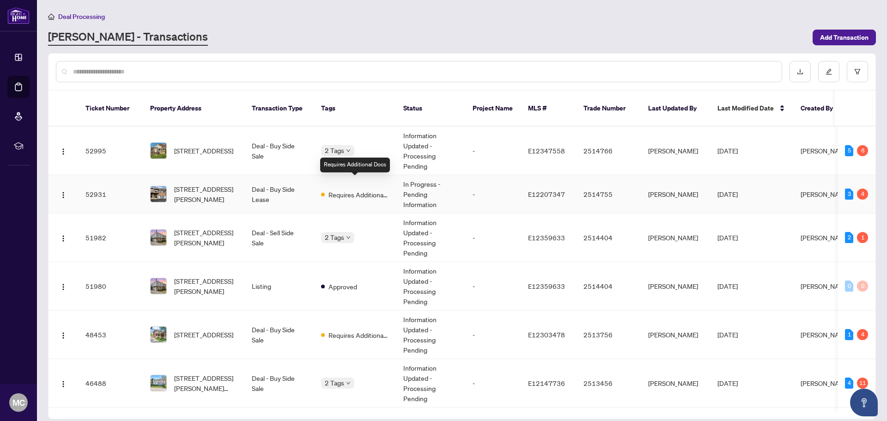 The height and width of the screenshot is (421, 887). Describe the element at coordinates (546, 286) in the screenshot. I see `span: E12359633` at that location.